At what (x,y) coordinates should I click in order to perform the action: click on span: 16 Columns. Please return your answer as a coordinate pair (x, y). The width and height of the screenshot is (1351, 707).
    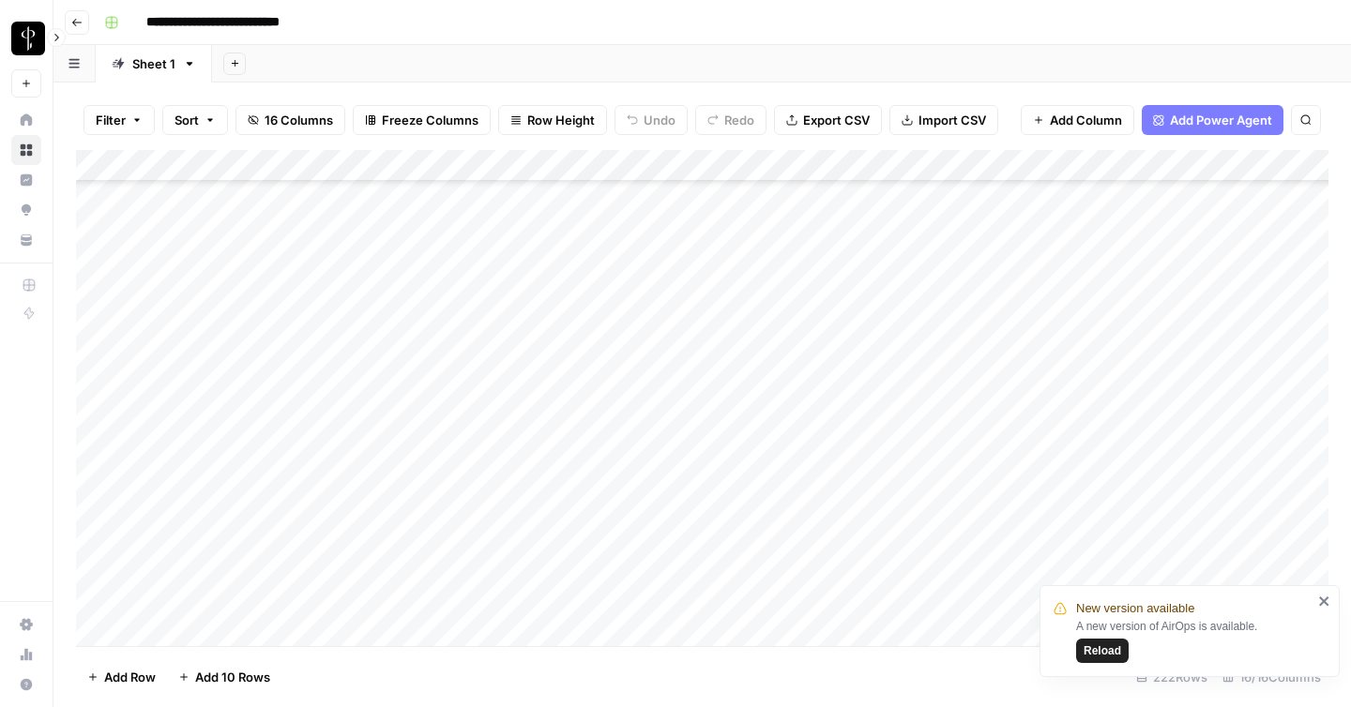
    Looking at the image, I should click on (298, 120).